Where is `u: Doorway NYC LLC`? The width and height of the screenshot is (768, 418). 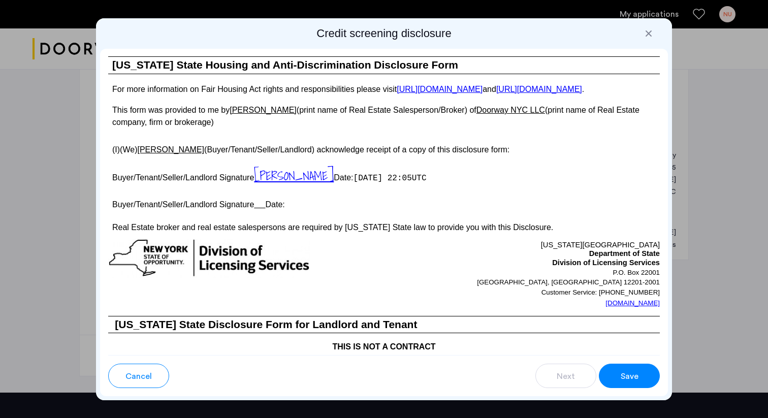
u: Doorway NYC LLC is located at coordinates (510, 110).